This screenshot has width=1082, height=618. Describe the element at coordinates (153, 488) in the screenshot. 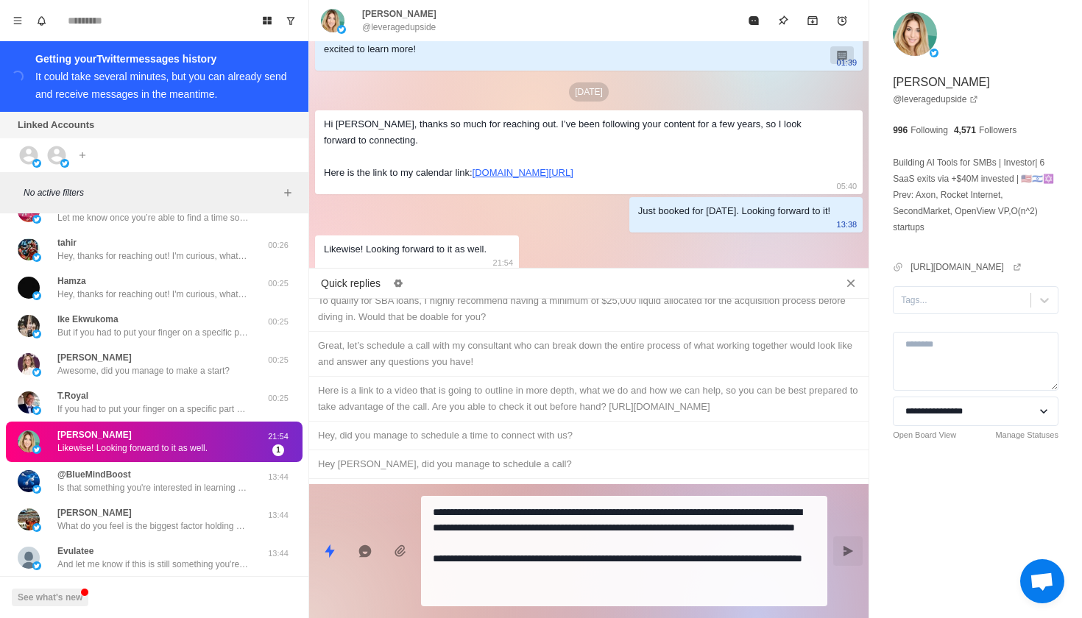

I see `p: Is that something you're interested in learning more about?` at that location.